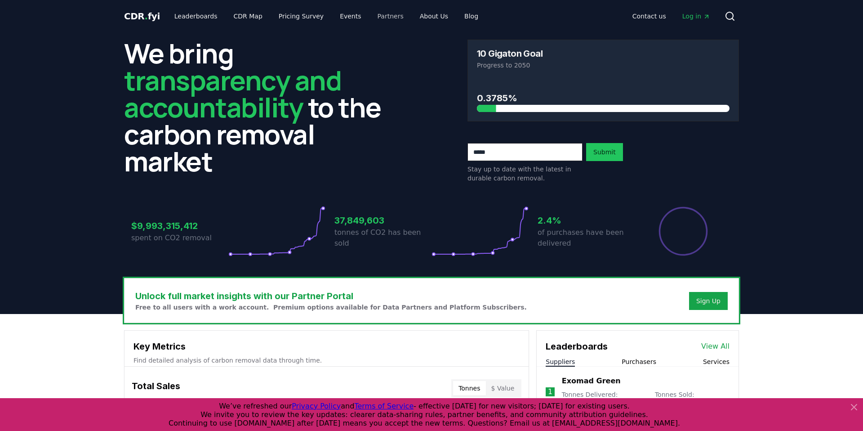  Describe the element at coordinates (232, 94) in the screenshot. I see `span: transparency and accountability` at that location.